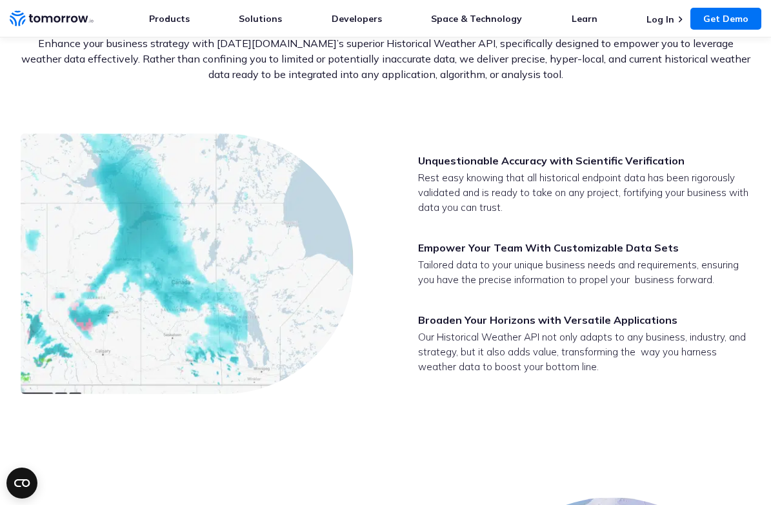 This screenshot has width=771, height=505. What do you see at coordinates (726, 19) in the screenshot?
I see `a: Get Demo` at bounding box center [726, 19].